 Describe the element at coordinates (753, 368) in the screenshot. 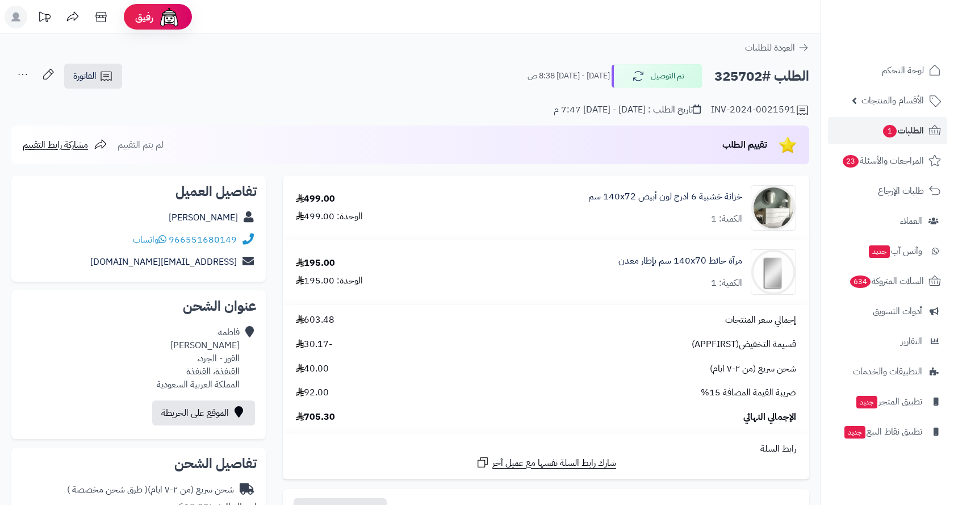

I see `span: شحن سريع (من ٢-٧ ايام)` at that location.